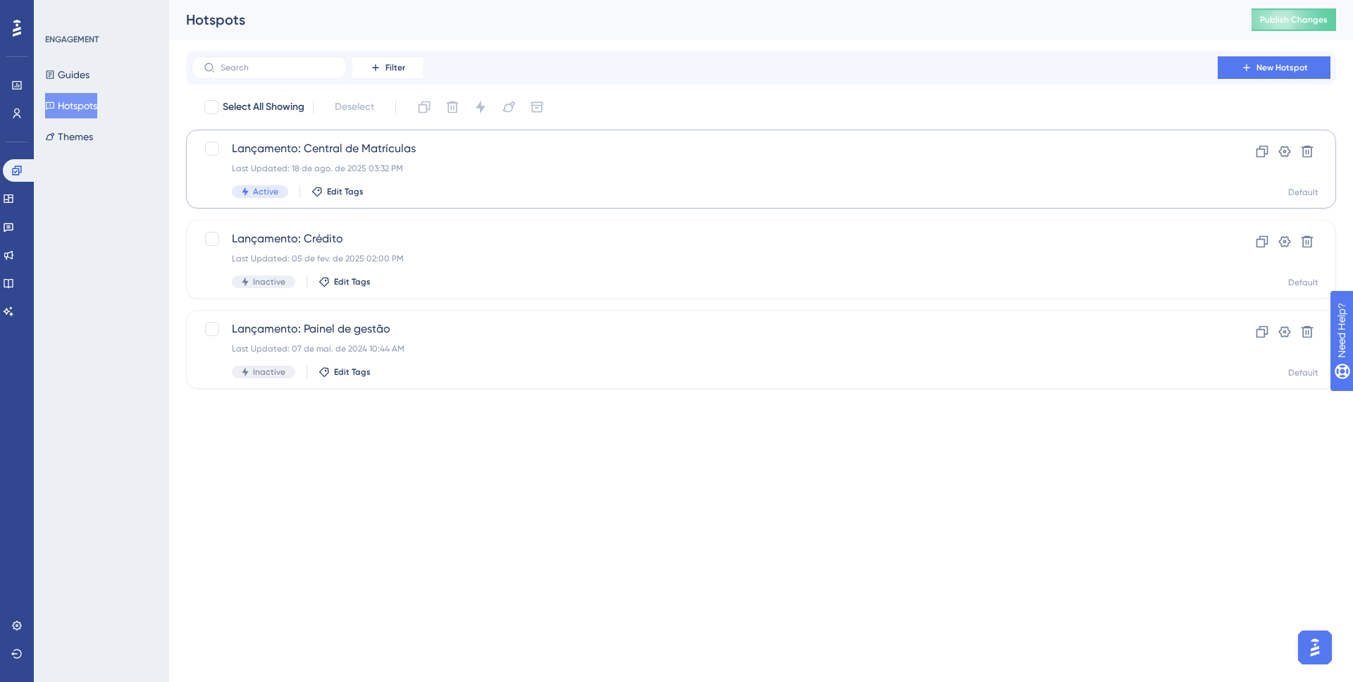 The height and width of the screenshot is (682, 1353). Describe the element at coordinates (67, 75) in the screenshot. I see `button: Guides` at that location.